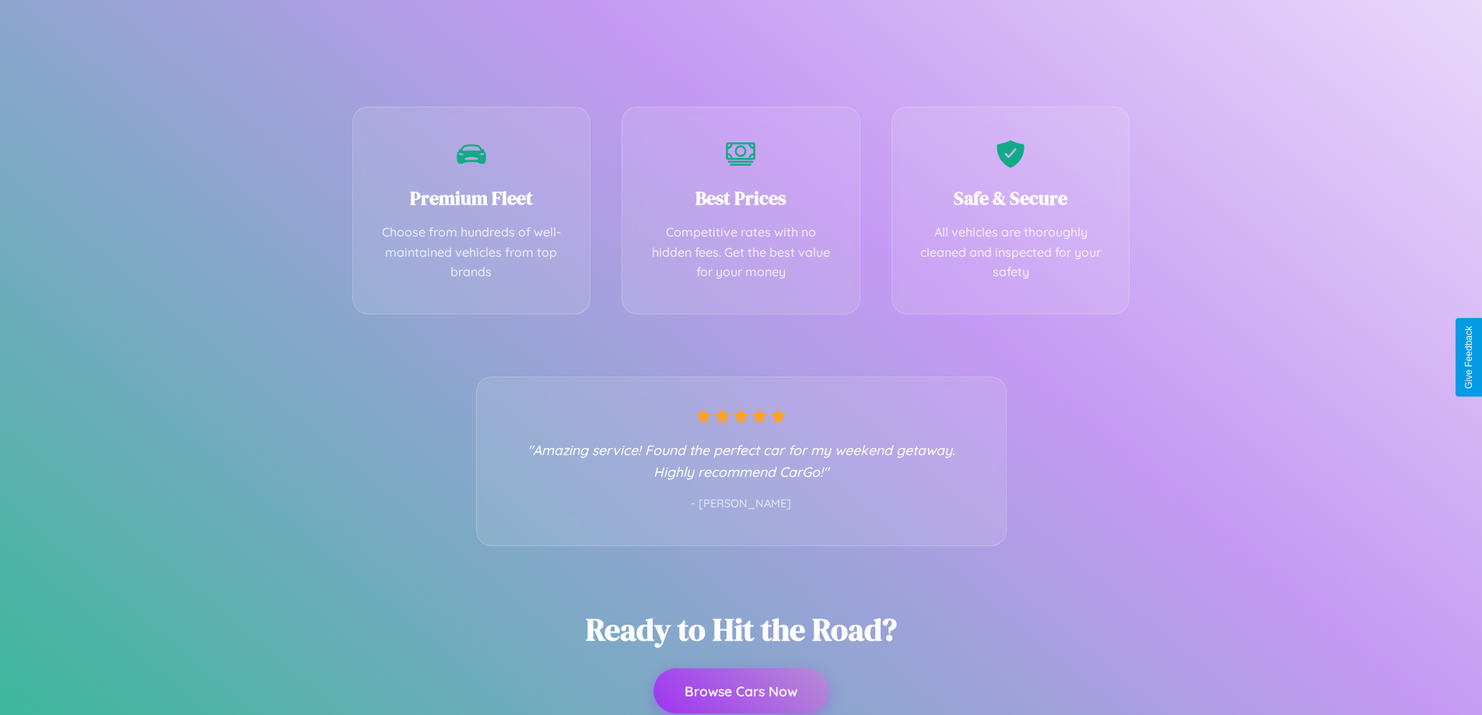  What do you see at coordinates (740, 252) in the screenshot?
I see `p: Competitive rates with no hidden fees. Get the best value for your money` at bounding box center [740, 252].